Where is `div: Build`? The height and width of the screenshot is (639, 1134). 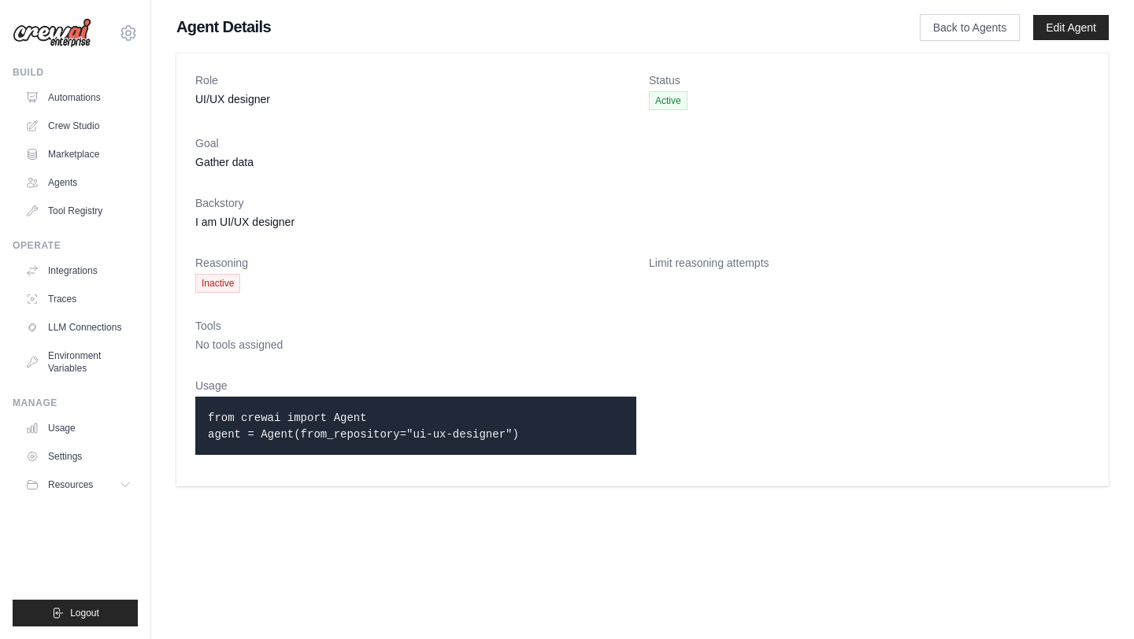 div: Build is located at coordinates (75, 72).